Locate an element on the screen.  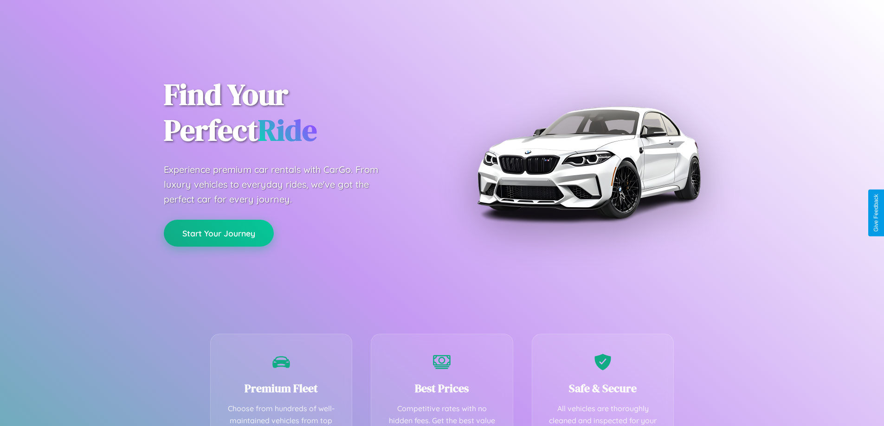
img: Premium BMW car rental vehicle is located at coordinates (588, 162).